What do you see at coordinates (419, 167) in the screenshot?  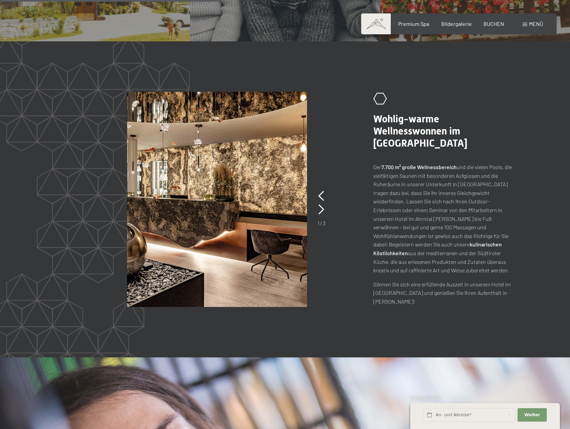 I see `strong: 7.700 m² große Wellnessbereich` at bounding box center [419, 167].